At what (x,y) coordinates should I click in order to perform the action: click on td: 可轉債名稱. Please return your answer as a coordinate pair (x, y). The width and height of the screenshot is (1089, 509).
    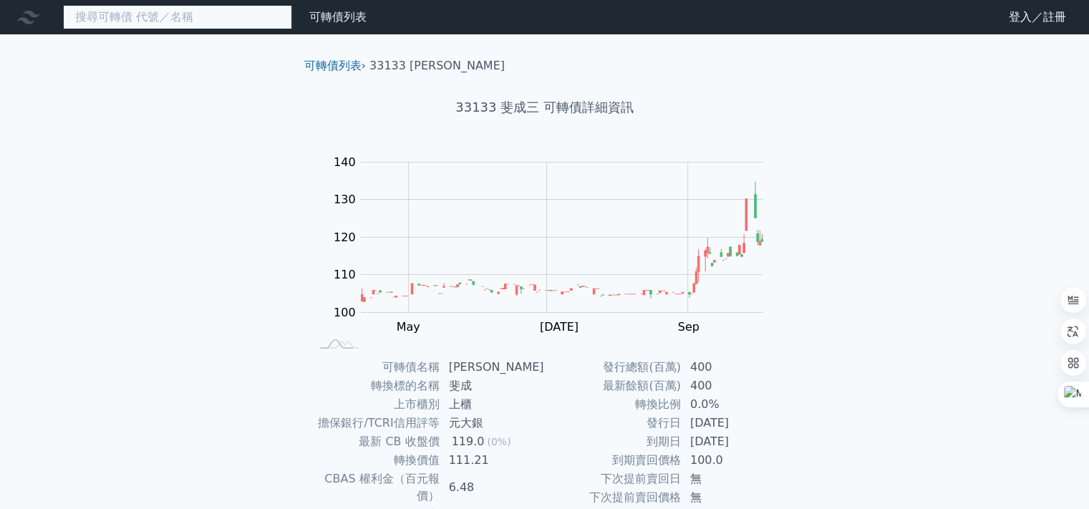
    Looking at the image, I should click on (375, 367).